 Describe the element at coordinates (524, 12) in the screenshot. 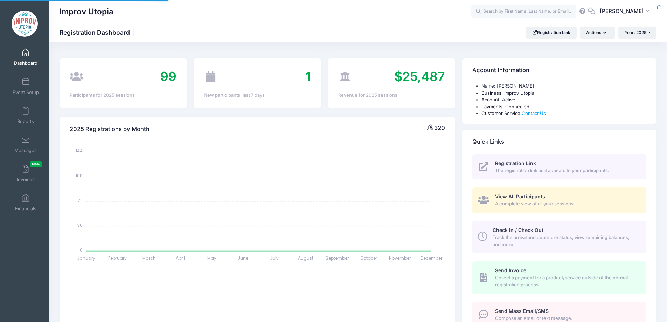

I see `input: Search by First Name, Last Name, or Email...` at that location.